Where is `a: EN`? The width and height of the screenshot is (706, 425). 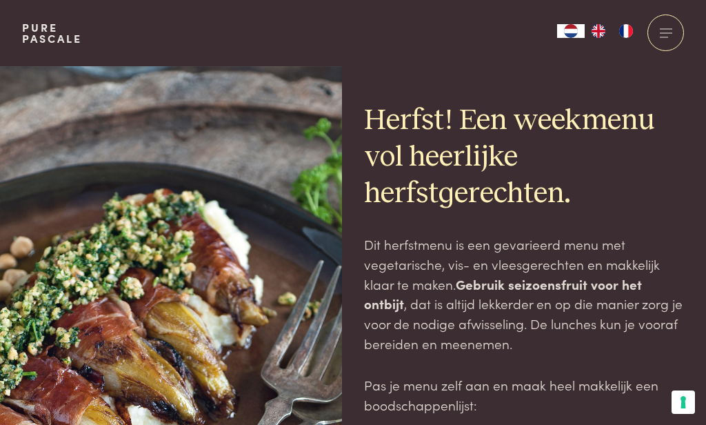
a: EN is located at coordinates (599, 31).